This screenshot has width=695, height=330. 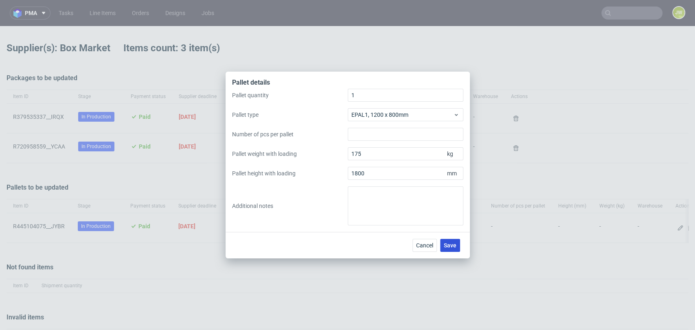 What do you see at coordinates (425, 245) in the screenshot?
I see `button: Cancel` at bounding box center [425, 245].